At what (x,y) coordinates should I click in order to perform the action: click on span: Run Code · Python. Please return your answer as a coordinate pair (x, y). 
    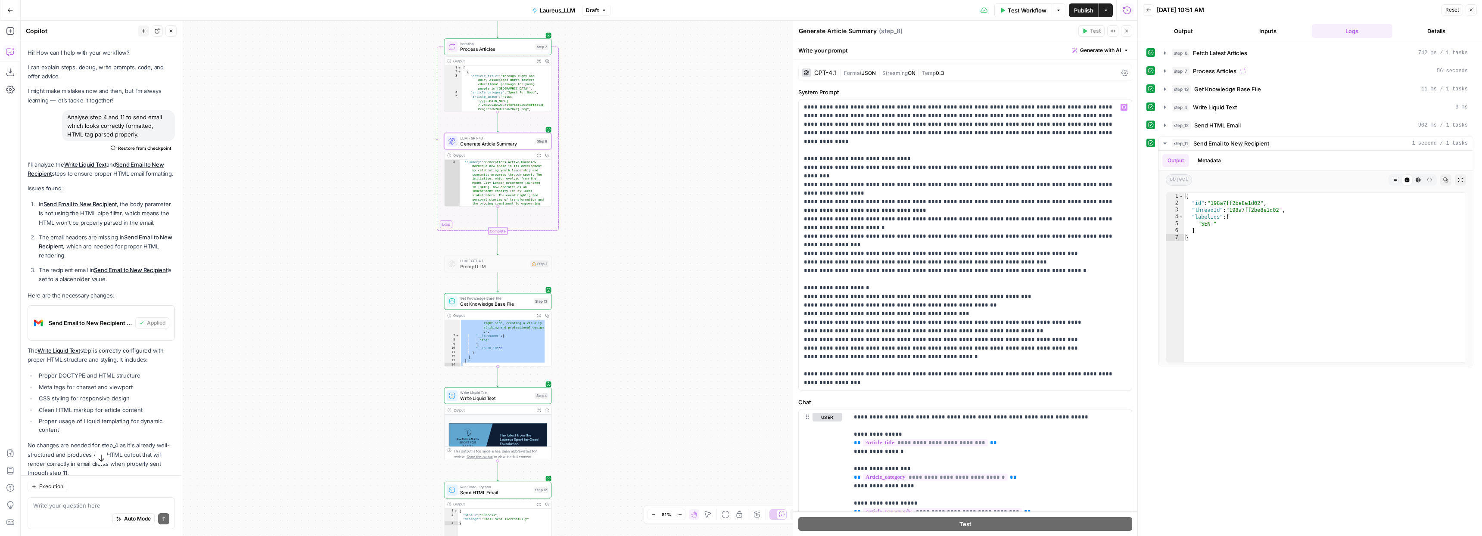
    Looking at the image, I should click on (496, 487).